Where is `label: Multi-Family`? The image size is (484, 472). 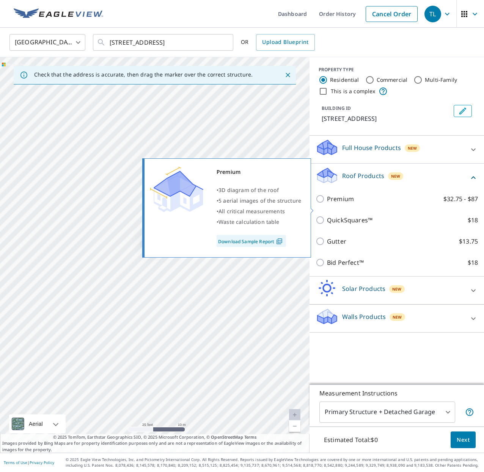
label: Multi-Family is located at coordinates (440, 80).